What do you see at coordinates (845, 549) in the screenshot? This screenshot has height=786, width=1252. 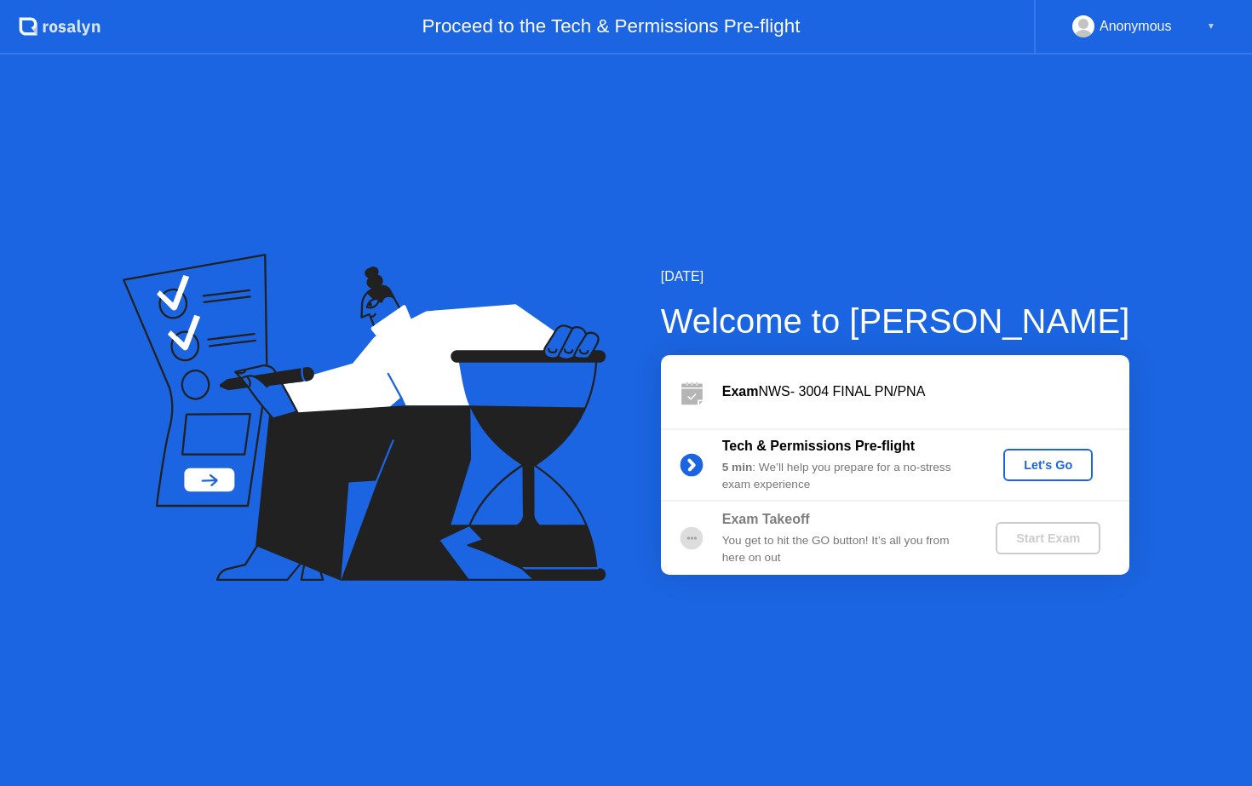 I see `div: You get to hit the GO button! It’s all you from here on out` at bounding box center [845, 549].